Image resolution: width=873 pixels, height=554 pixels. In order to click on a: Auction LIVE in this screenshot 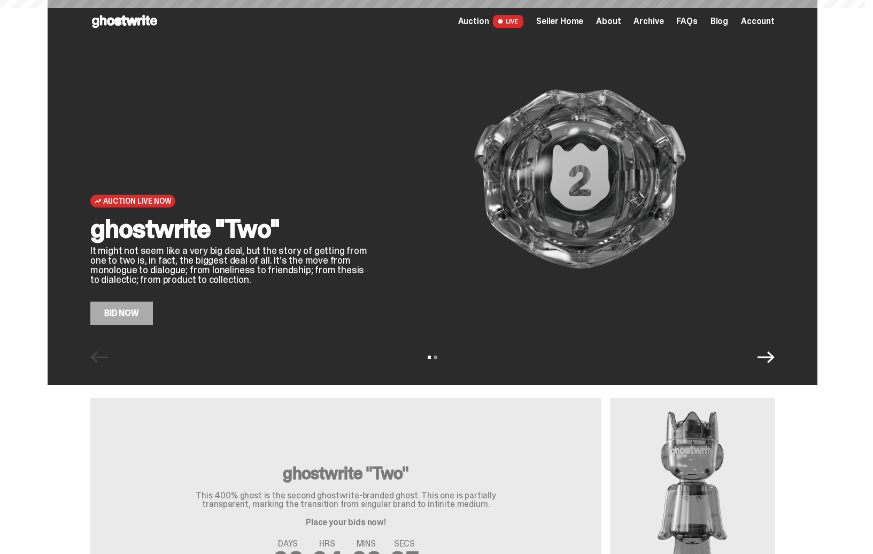, I will do `click(491, 21)`.